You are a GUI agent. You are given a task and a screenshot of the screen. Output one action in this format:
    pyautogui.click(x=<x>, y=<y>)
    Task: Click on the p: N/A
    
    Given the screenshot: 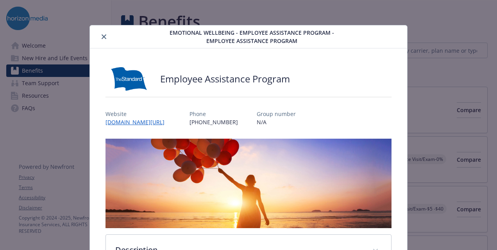 What is the action you would take?
    pyautogui.click(x=276, y=122)
    